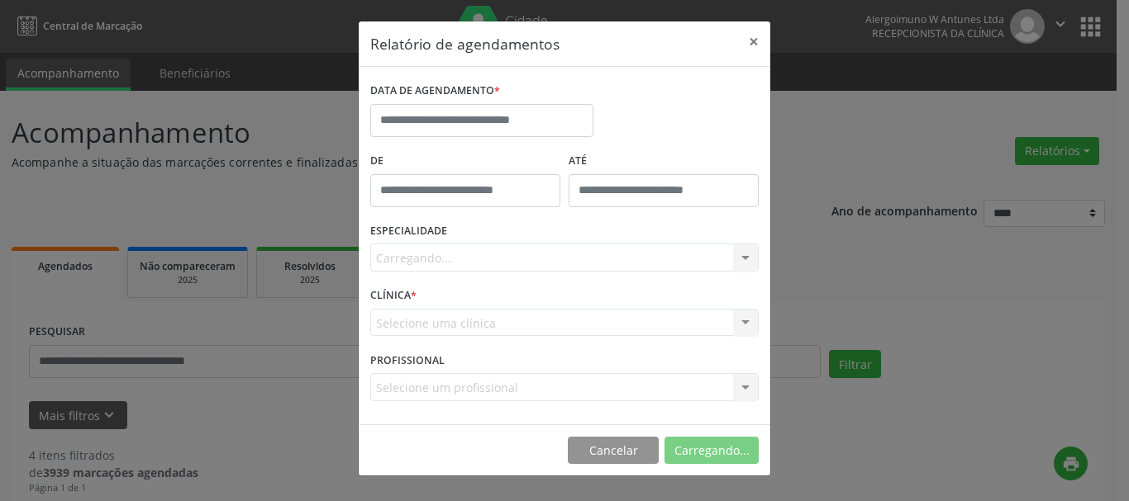 The image size is (1129, 501). Describe the element at coordinates (435, 91) in the screenshot. I see `label: DATA DE AGENDAMENTO` at that location.